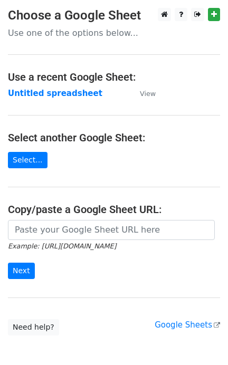 The width and height of the screenshot is (228, 365). Describe the element at coordinates (21, 270) in the screenshot. I see `input: Next` at that location.